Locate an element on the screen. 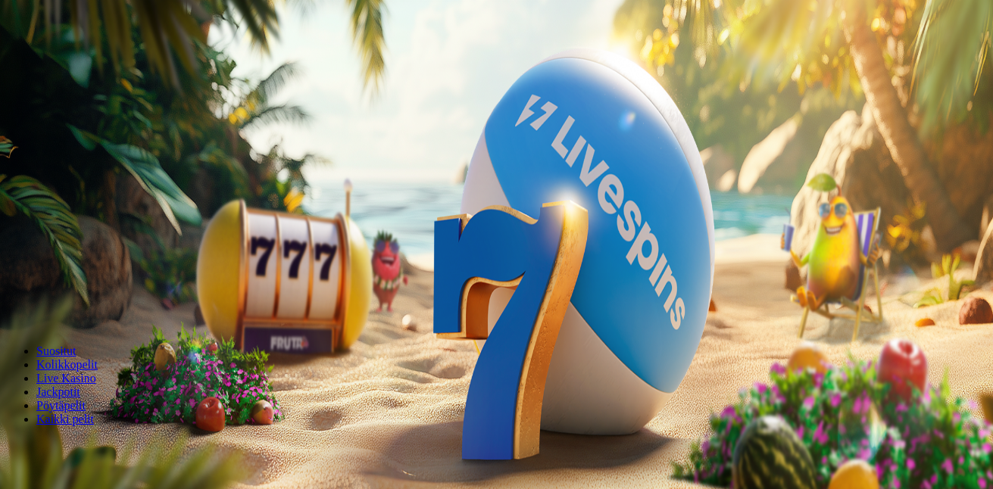  a: Kolikkopelit is located at coordinates (67, 364).